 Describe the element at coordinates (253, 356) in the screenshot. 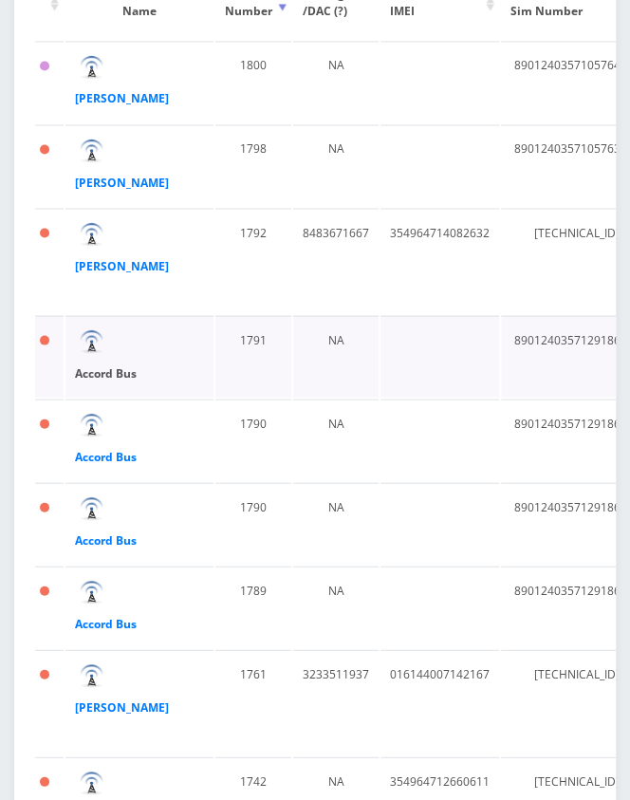

I see `td: 1791` at that location.